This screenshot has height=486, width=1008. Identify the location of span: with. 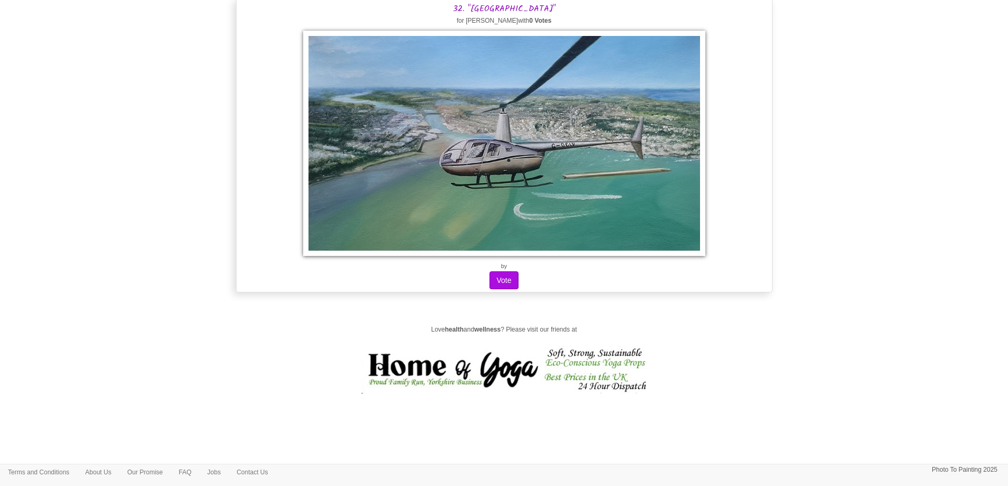
(535, 21).